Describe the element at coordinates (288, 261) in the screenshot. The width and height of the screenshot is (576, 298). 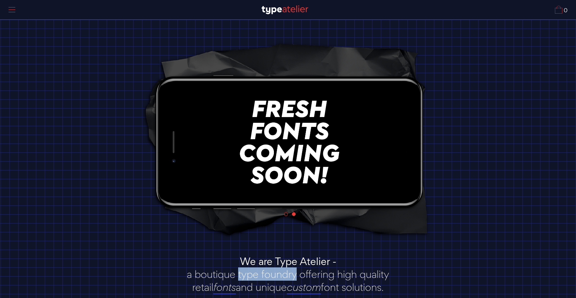
I see `strong: We are Type Atelier -` at that location.